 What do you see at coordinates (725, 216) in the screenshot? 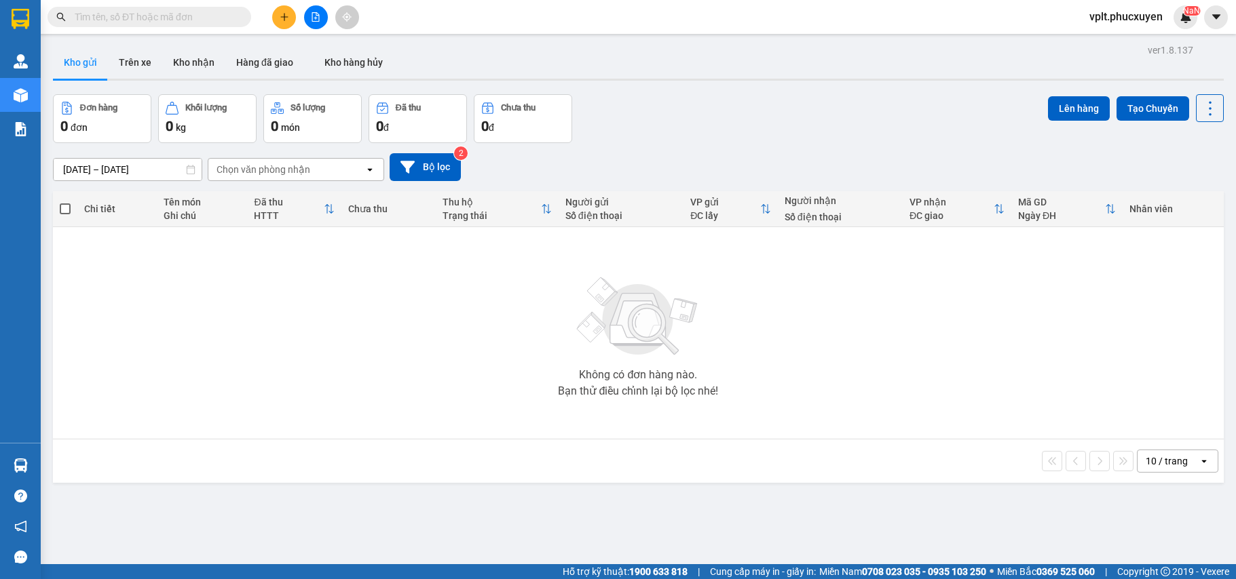
I see `div: ĐC lấy` at bounding box center [725, 216].